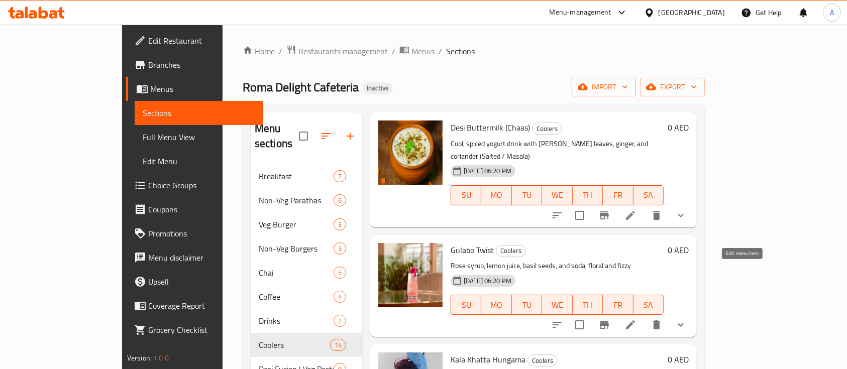 This screenshot has width=847, height=369. Describe the element at coordinates (296, 273) in the screenshot. I see `span: Chai` at that location.